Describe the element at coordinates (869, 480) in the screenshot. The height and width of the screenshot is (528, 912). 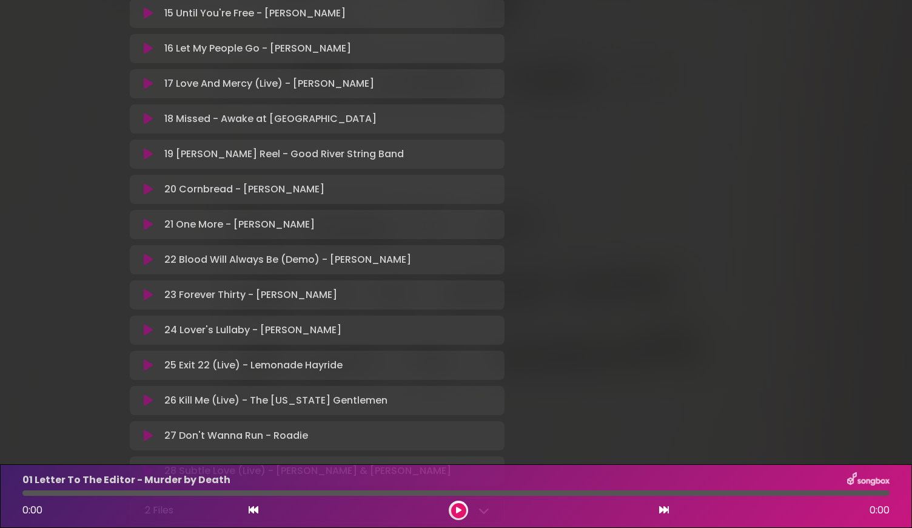
I see `img: songbox-logo-white.png` at that location.